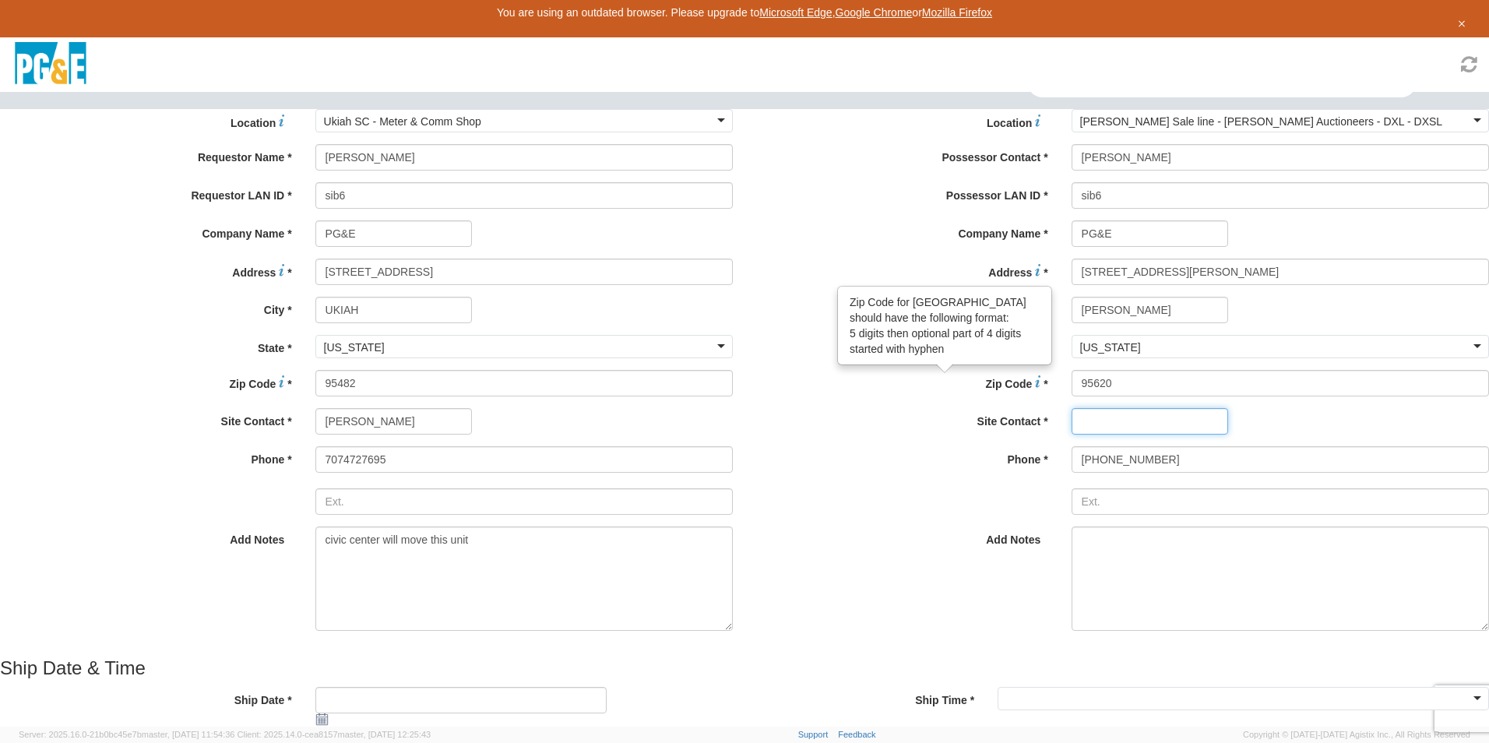 This screenshot has height=743, width=1489. I want to click on a: Feedback, so click(857, 734).